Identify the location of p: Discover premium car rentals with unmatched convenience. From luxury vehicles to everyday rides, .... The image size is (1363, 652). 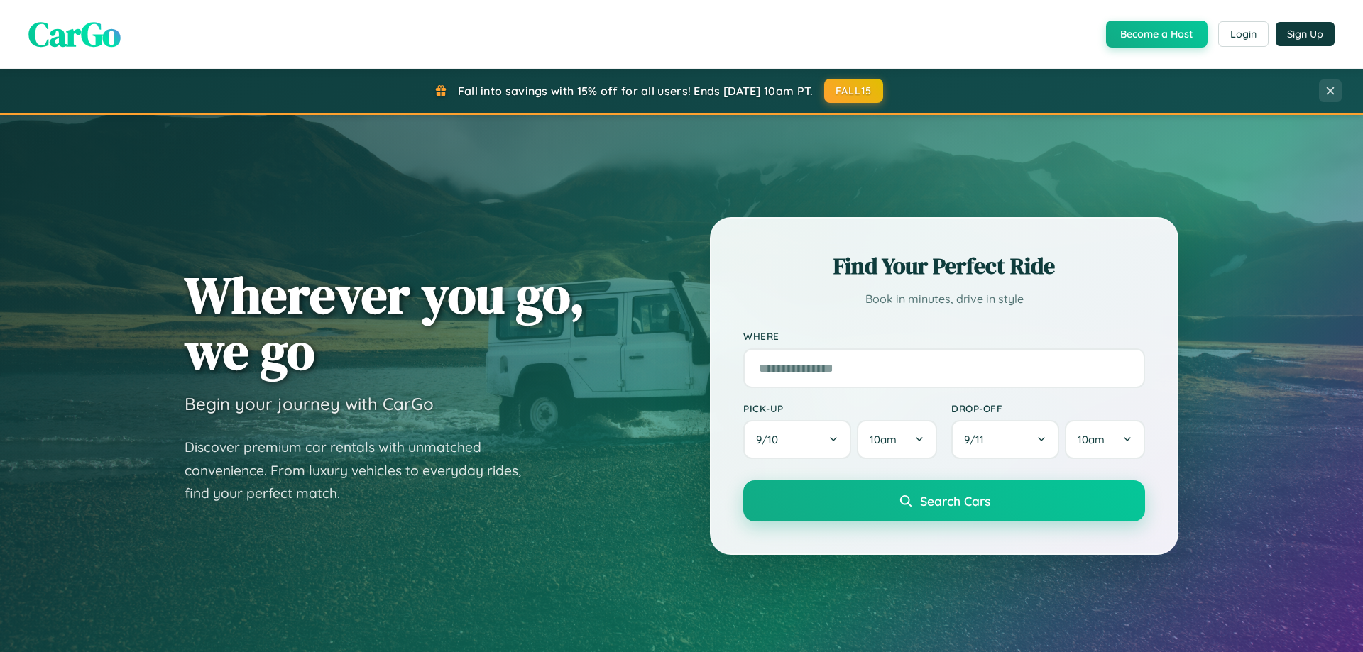
(362, 471).